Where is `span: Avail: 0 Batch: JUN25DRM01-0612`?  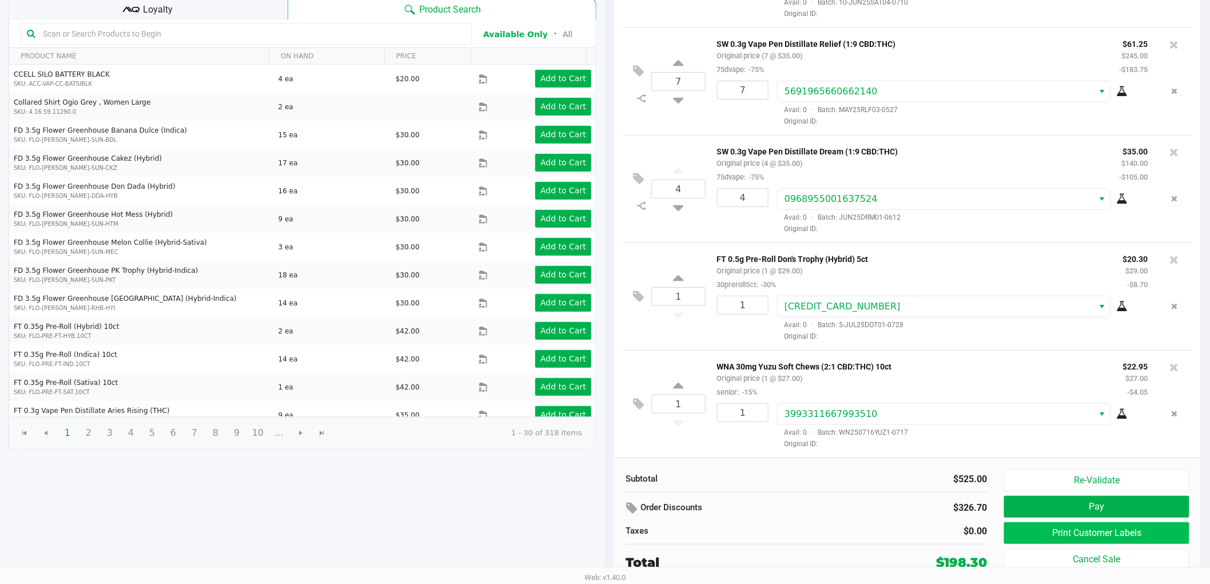 span: Avail: 0 Batch: JUN25DRM01-0612 is located at coordinates (839, 217).